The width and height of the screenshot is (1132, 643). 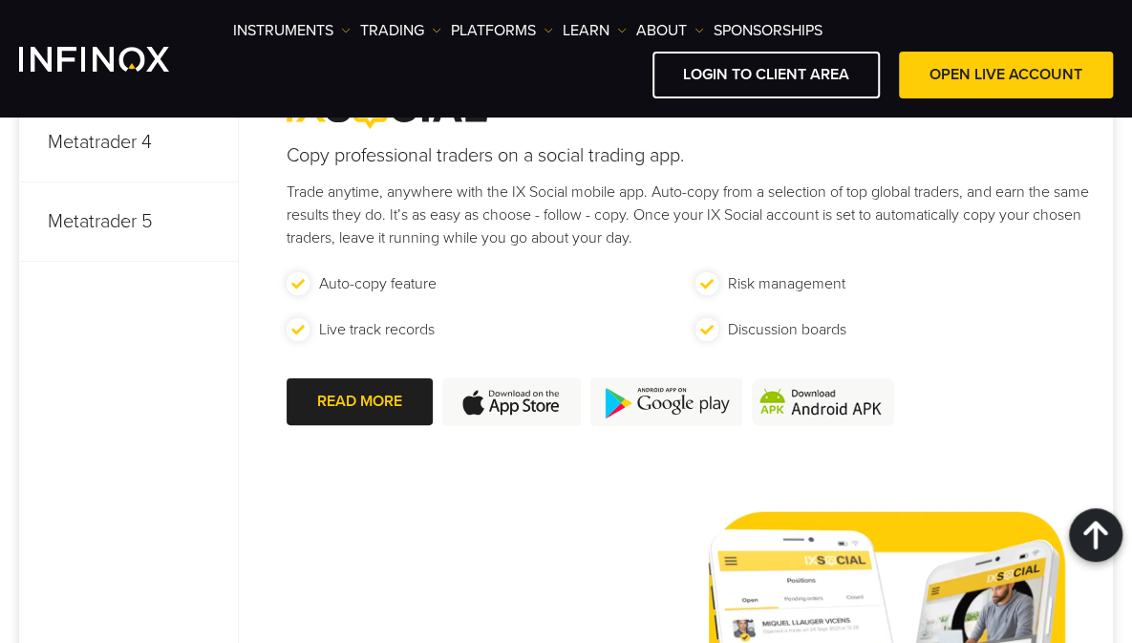 I want to click on a: INFINOX Logo, so click(x=117, y=59).